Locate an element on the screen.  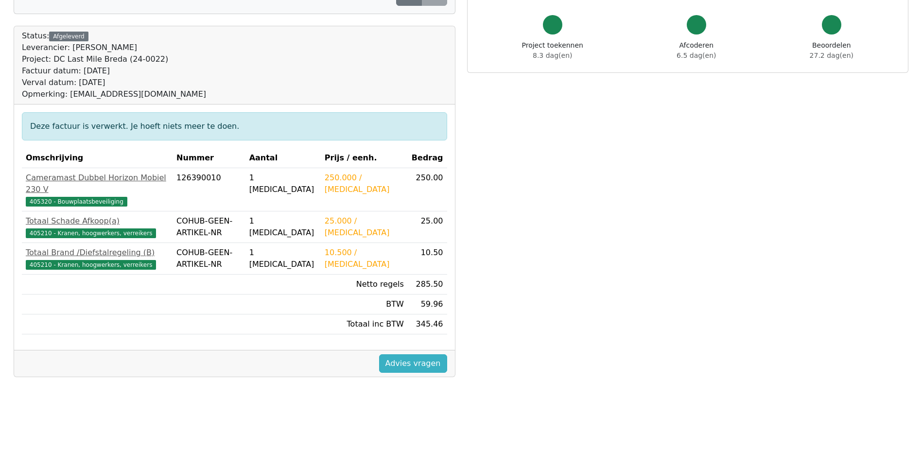
td: 59.96 is located at coordinates (427, 304).